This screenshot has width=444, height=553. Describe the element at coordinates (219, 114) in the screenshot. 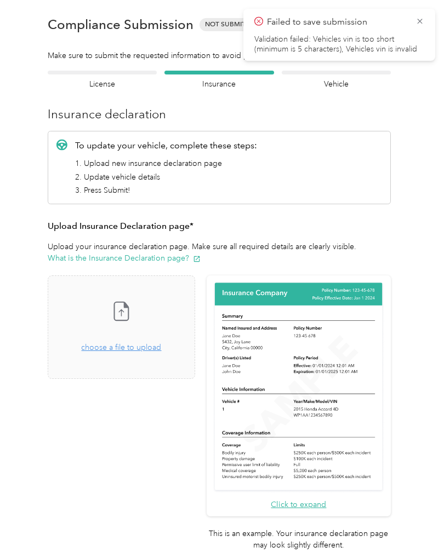

I see `h3: Insurance declaration` at that location.